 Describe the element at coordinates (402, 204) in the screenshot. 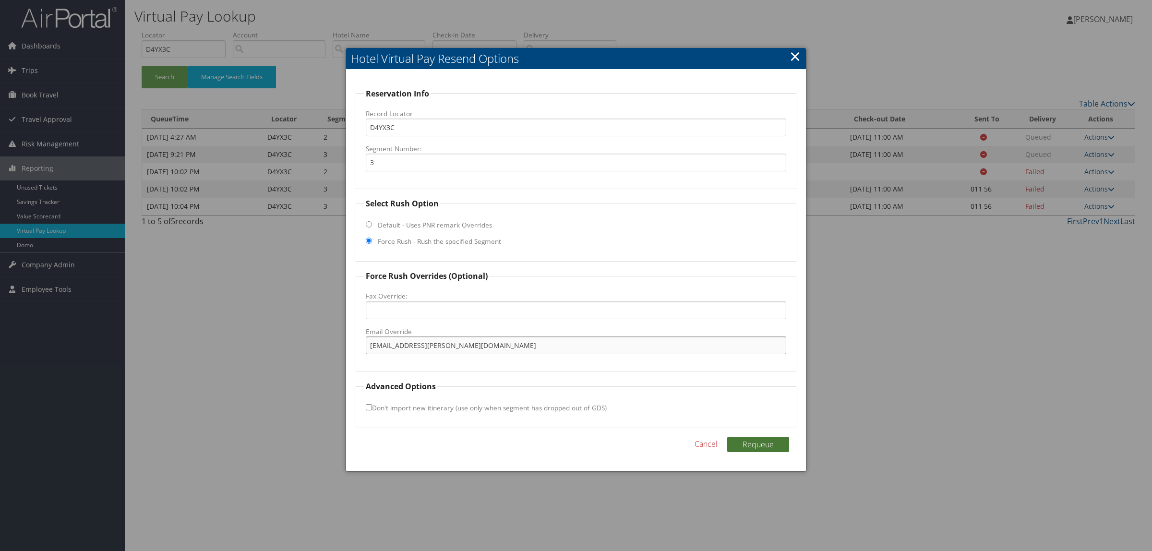

I see `legend: Select Rush Option` at that location.